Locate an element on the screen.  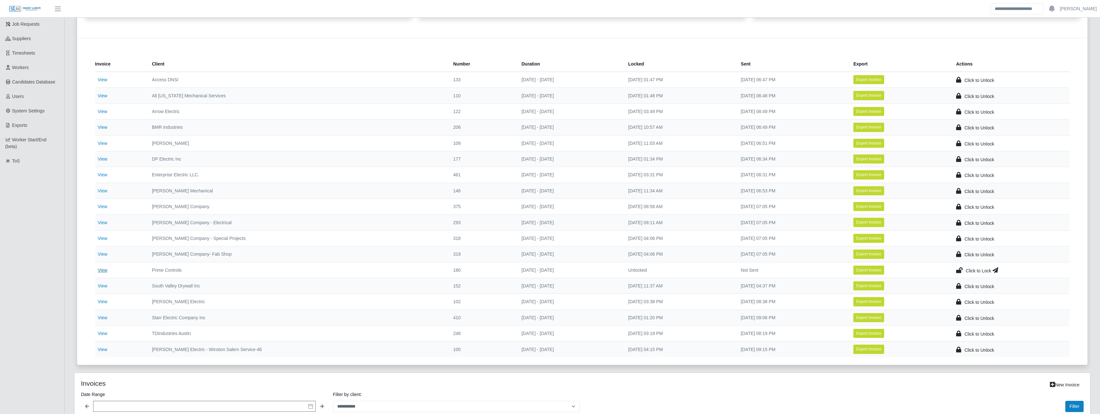
td: Prime Controls is located at coordinates (298, 270).